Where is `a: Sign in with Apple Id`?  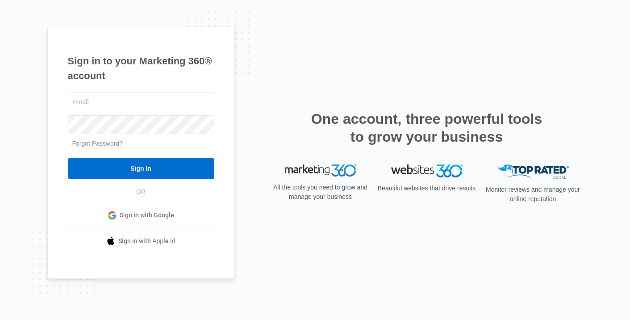
a: Sign in with Apple Id is located at coordinates (141, 241).